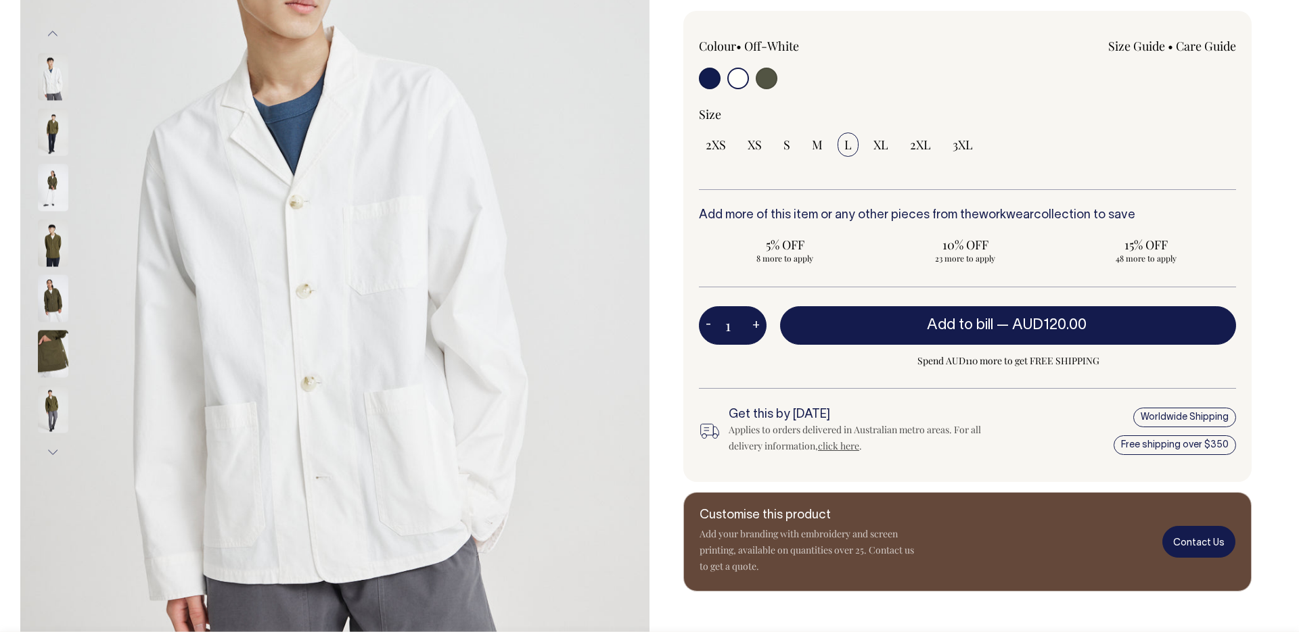 The image size is (1299, 632). Describe the element at coordinates (53, 76) in the screenshot. I see `img: off-white` at that location.